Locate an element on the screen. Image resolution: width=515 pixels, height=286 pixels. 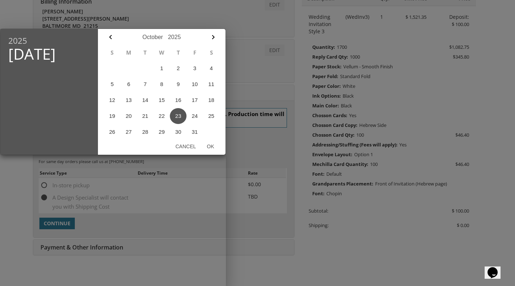
button: 21 is located at coordinates (145, 116).